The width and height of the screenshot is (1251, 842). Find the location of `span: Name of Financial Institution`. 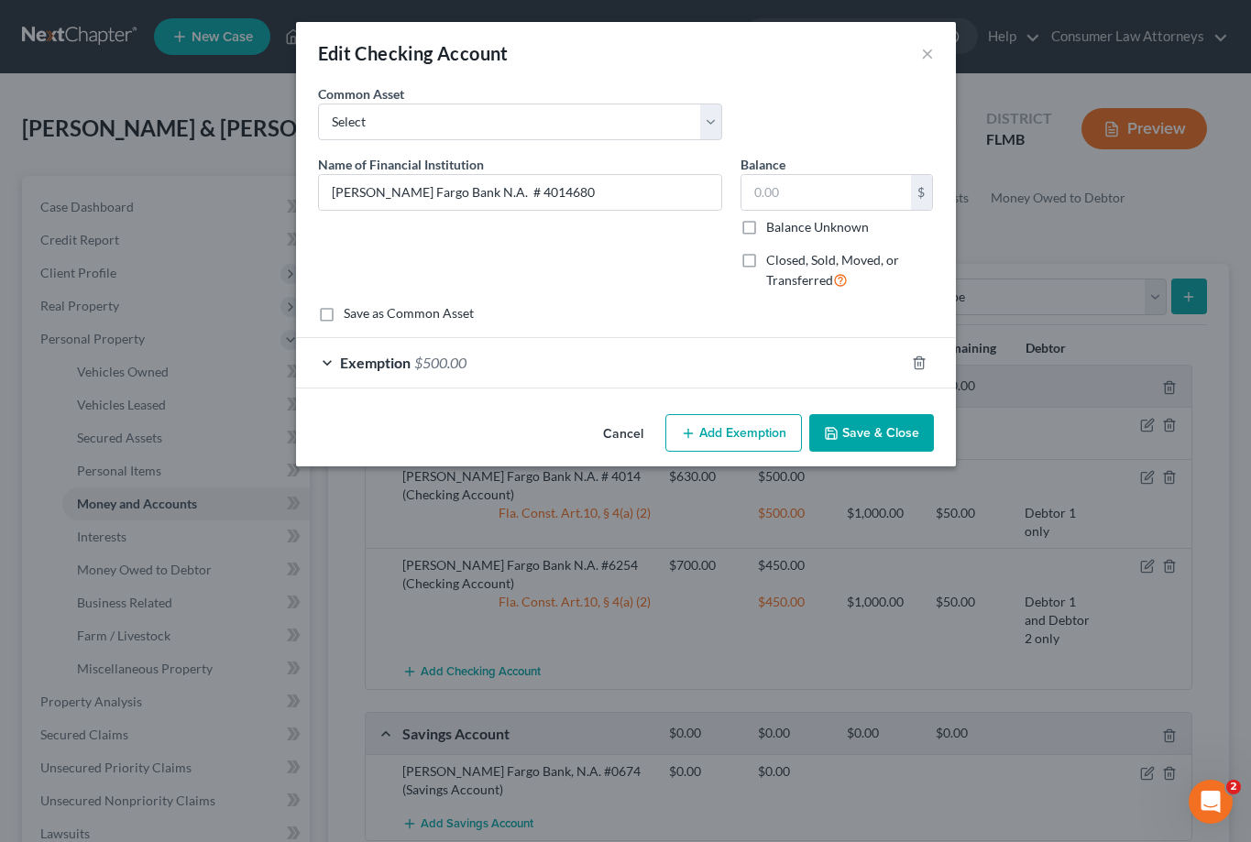

span: Name of Financial Institution is located at coordinates (401, 164).